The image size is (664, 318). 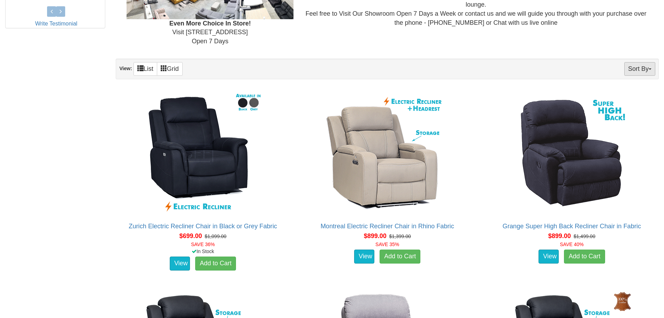 What do you see at coordinates (145, 69) in the screenshot?
I see `a: List` at bounding box center [145, 69].